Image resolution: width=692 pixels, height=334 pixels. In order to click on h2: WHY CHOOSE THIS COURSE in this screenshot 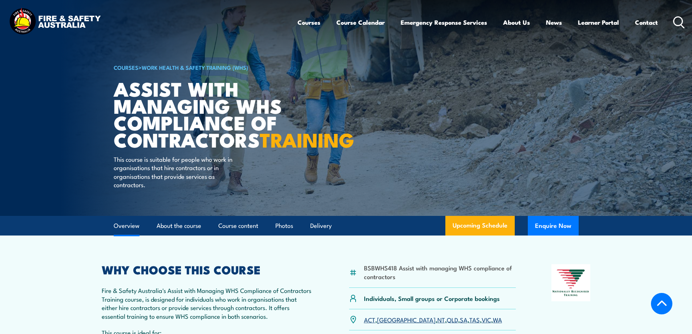, I will do `click(208, 269)`.